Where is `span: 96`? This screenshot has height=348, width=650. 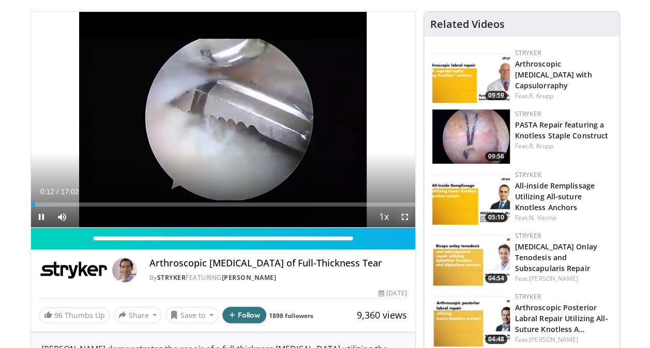 span: 96 is located at coordinates (58, 315).